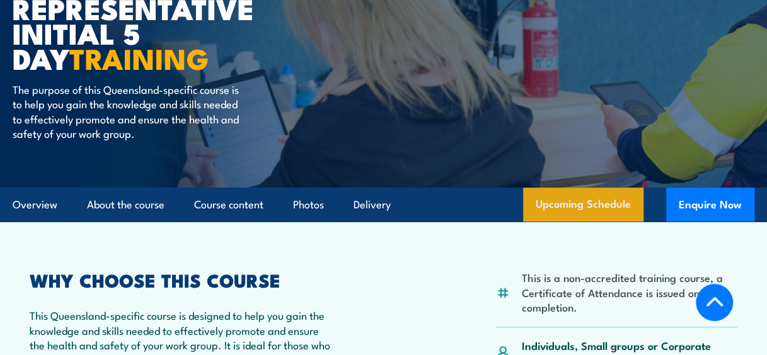 The width and height of the screenshot is (767, 355). Describe the element at coordinates (183, 280) in the screenshot. I see `h2: WHY CHOOSE THIS COURSE` at that location.